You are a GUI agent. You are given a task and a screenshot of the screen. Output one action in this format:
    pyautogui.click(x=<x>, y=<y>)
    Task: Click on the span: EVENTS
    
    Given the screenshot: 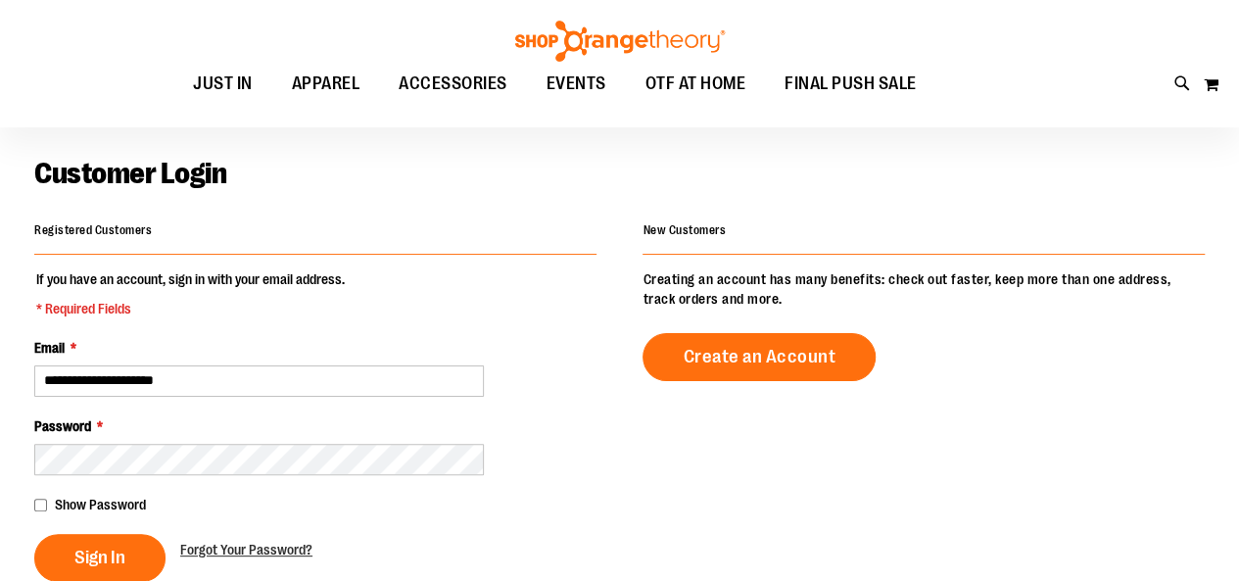 What is the action you would take?
    pyautogui.click(x=576, y=83)
    